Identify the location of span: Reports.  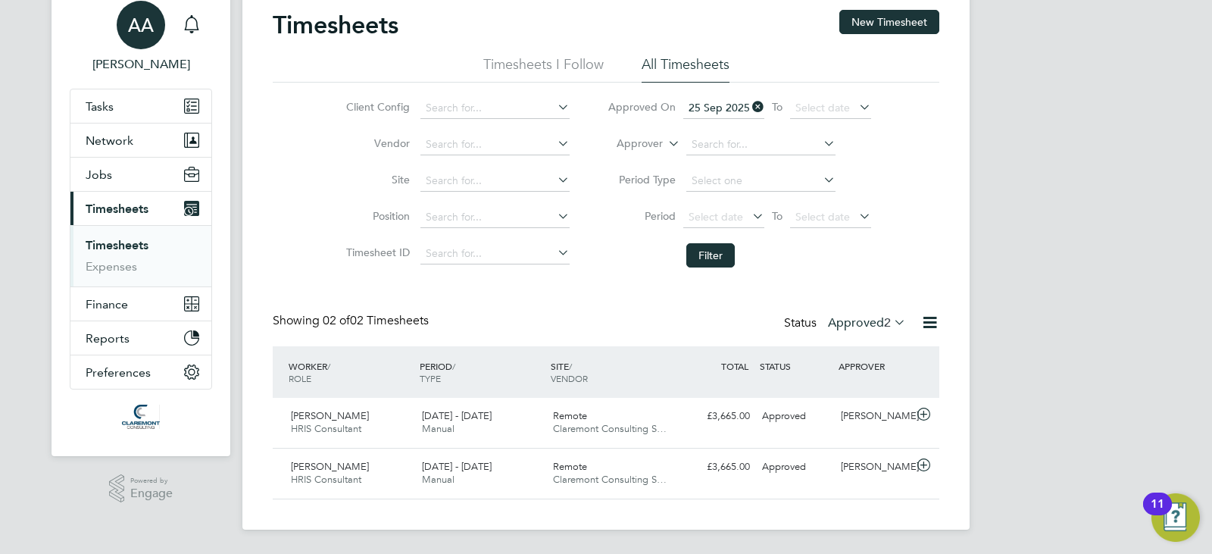
(108, 338).